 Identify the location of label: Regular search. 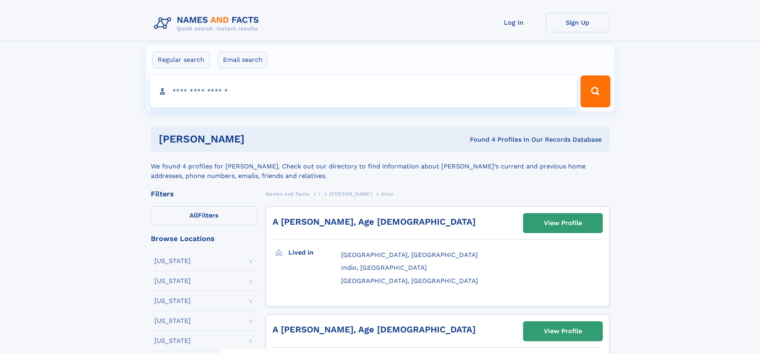
(181, 60).